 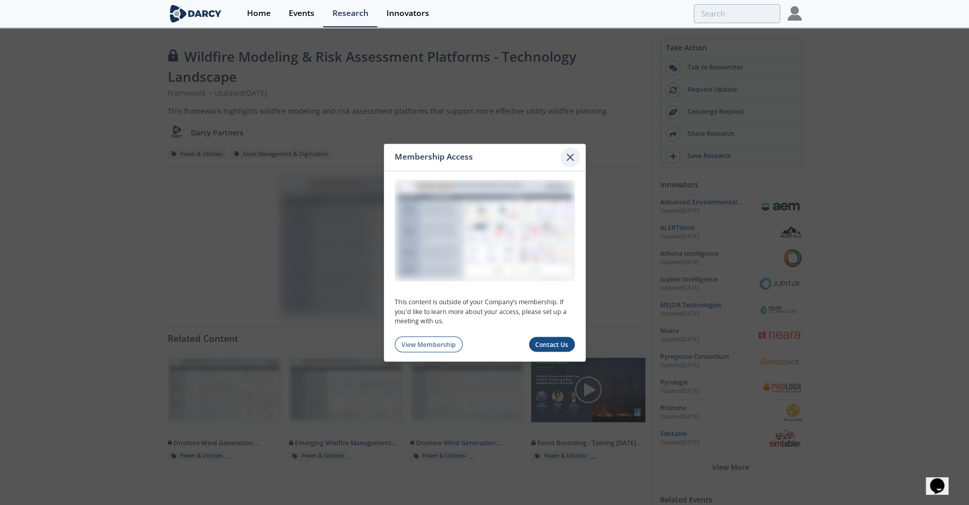 I want to click on a: Contact Us, so click(x=552, y=344).